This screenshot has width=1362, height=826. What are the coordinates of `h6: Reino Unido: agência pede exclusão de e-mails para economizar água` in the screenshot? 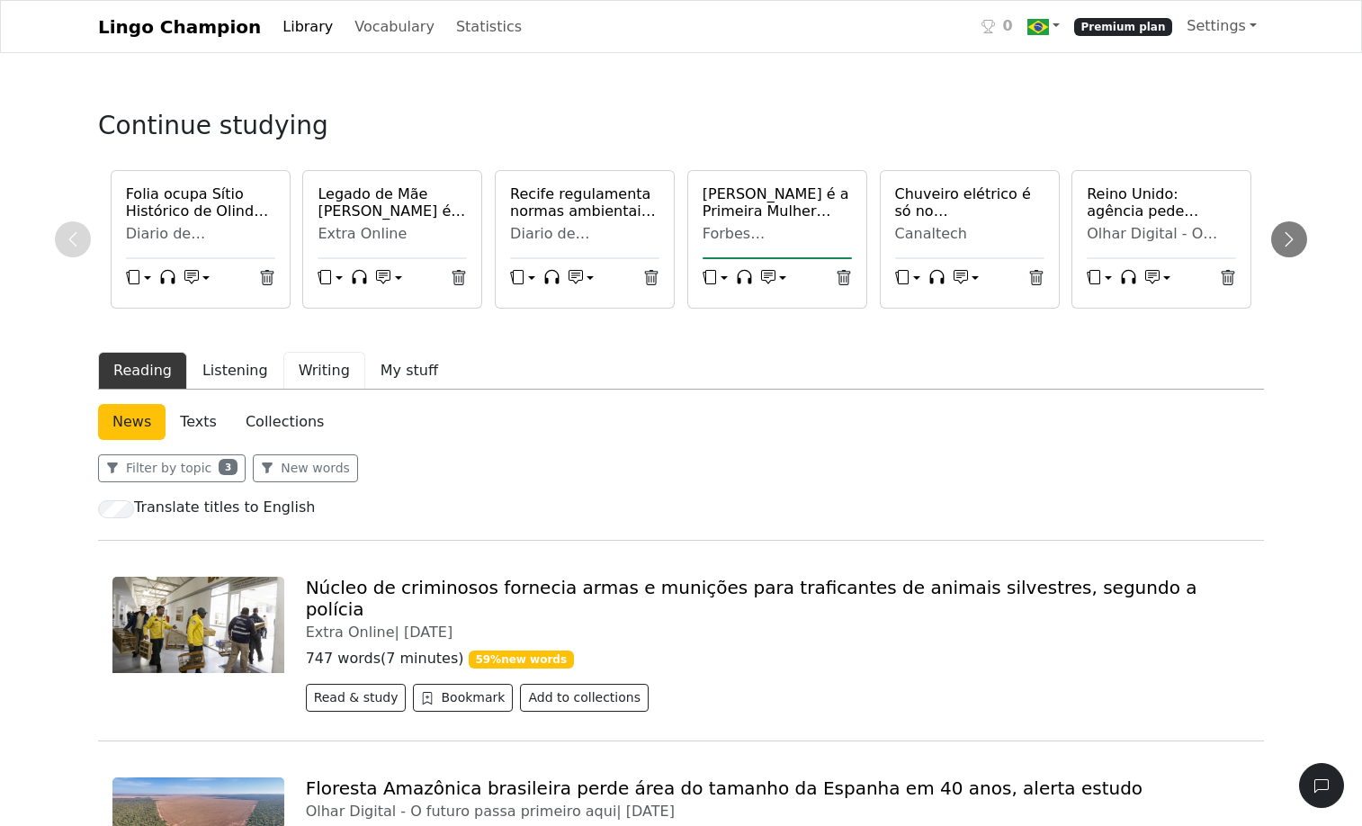 It's located at (1161, 202).